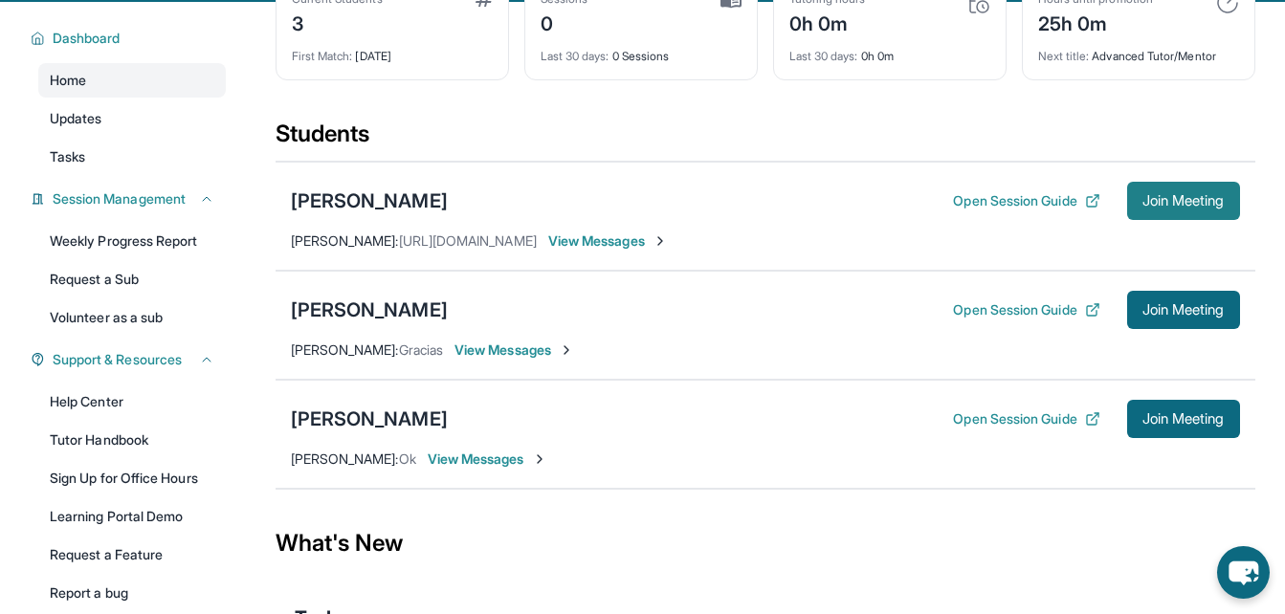 This screenshot has height=614, width=1285. Describe the element at coordinates (67, 157) in the screenshot. I see `span: Tasks` at that location.